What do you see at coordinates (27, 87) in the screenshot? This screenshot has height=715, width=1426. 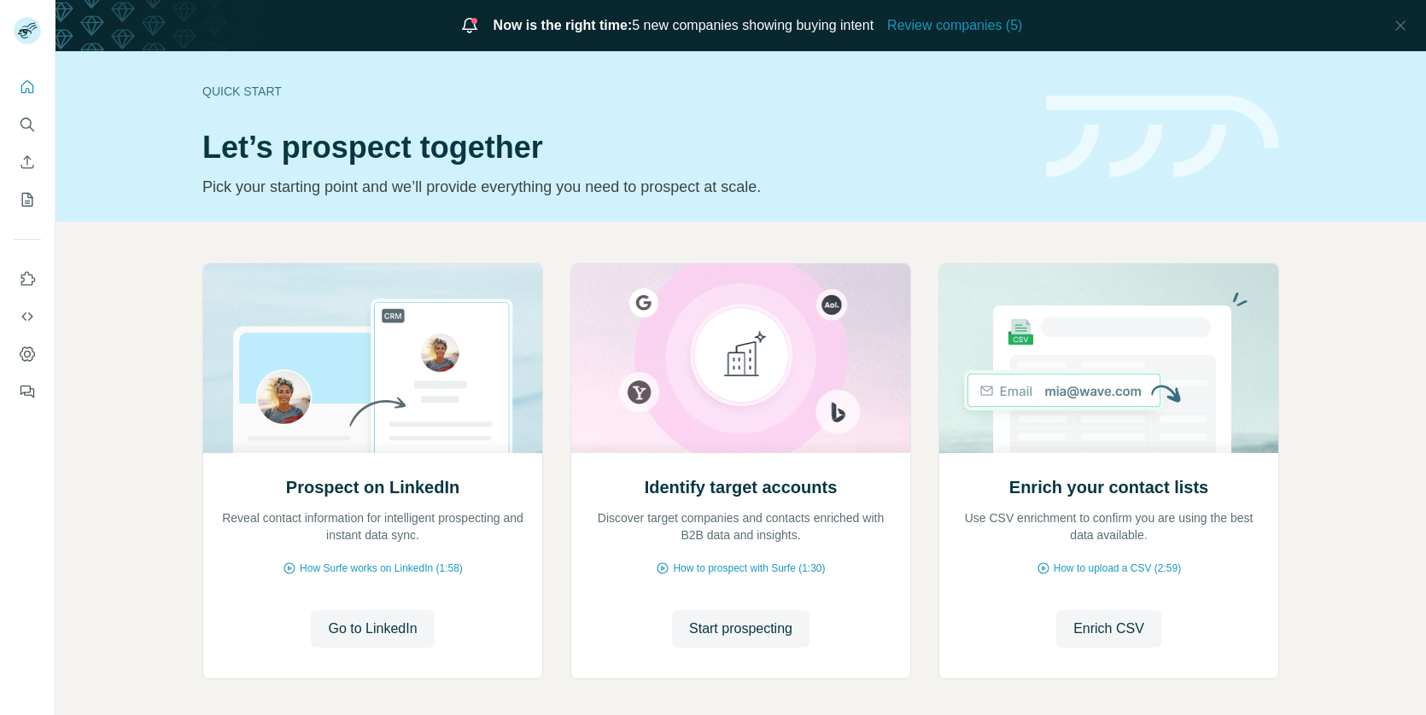 I see `button: Quick start` at bounding box center [27, 87].